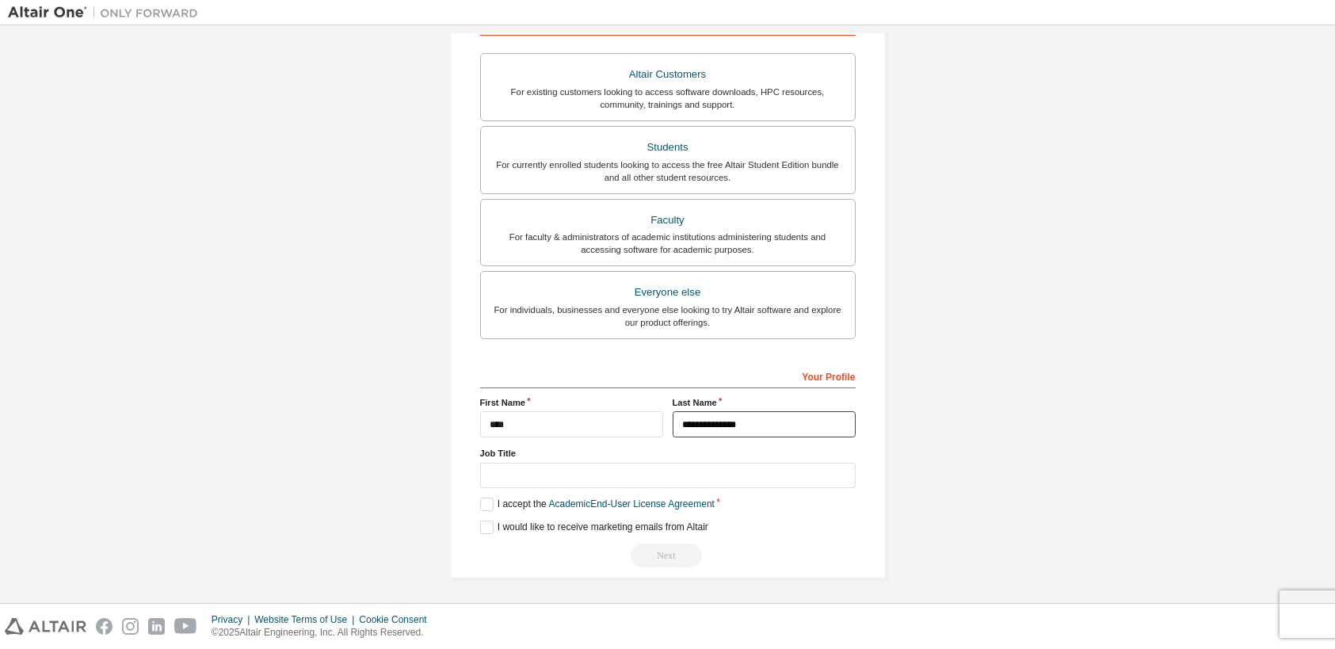  What do you see at coordinates (597, 504) in the screenshot?
I see `label: I accept the` at bounding box center [597, 504].